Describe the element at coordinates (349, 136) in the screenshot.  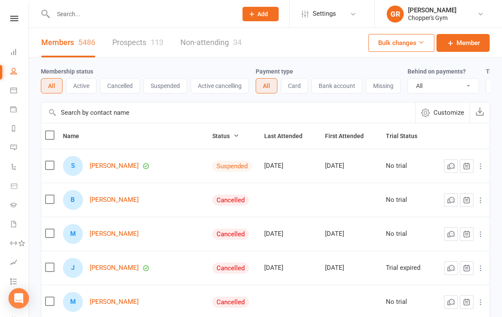
I see `button: First Attended` at that location.